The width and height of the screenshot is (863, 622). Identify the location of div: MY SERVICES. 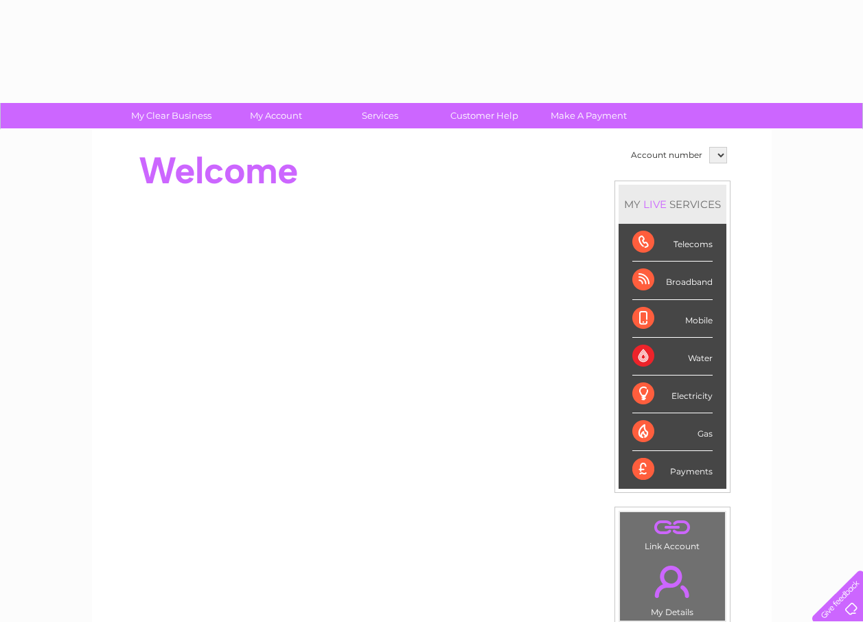
(672, 204).